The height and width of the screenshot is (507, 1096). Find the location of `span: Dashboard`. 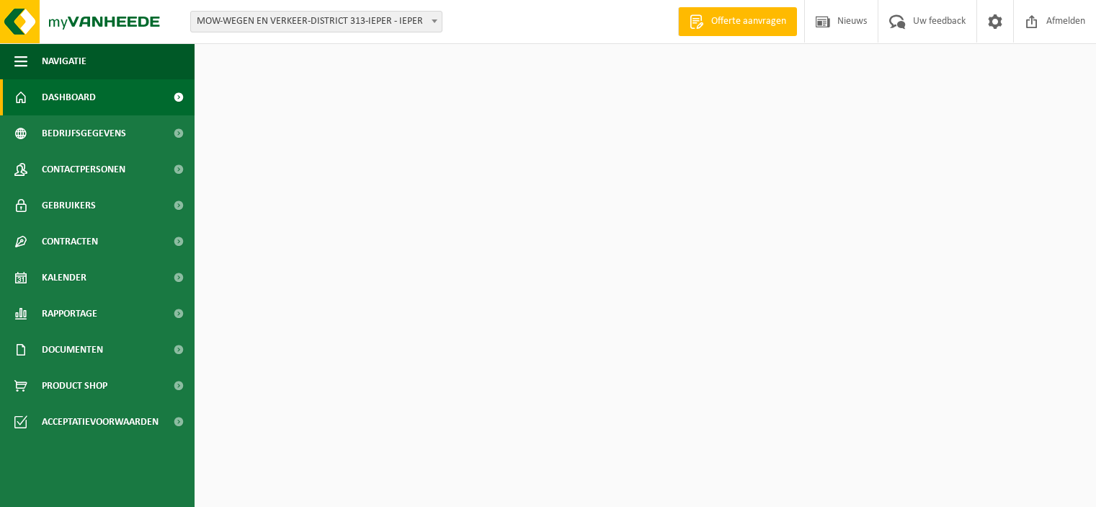

span: Dashboard is located at coordinates (68, 97).